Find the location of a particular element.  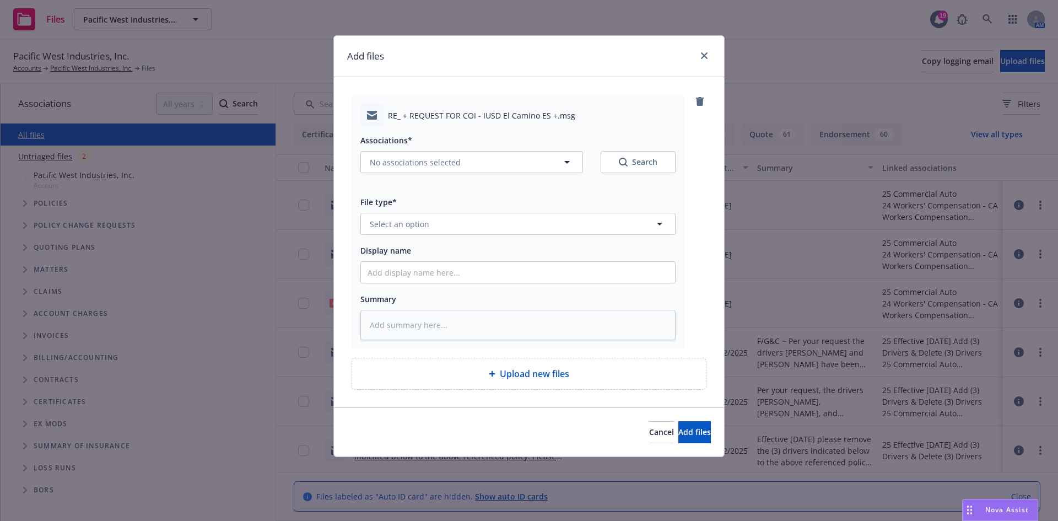

button: Nova Assist is located at coordinates (1000, 510).